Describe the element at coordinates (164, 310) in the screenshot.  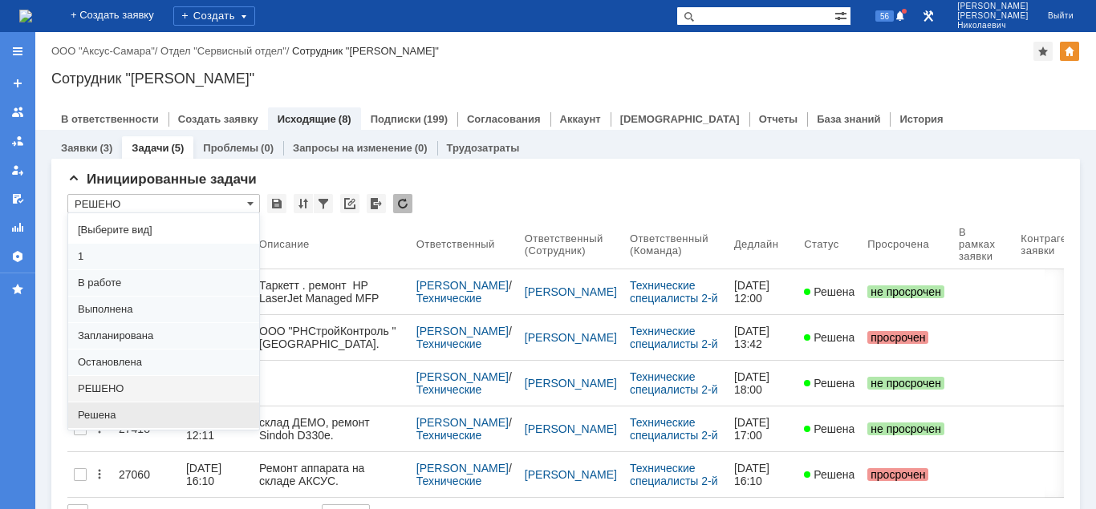
I see `span: Выполнена` at that location.